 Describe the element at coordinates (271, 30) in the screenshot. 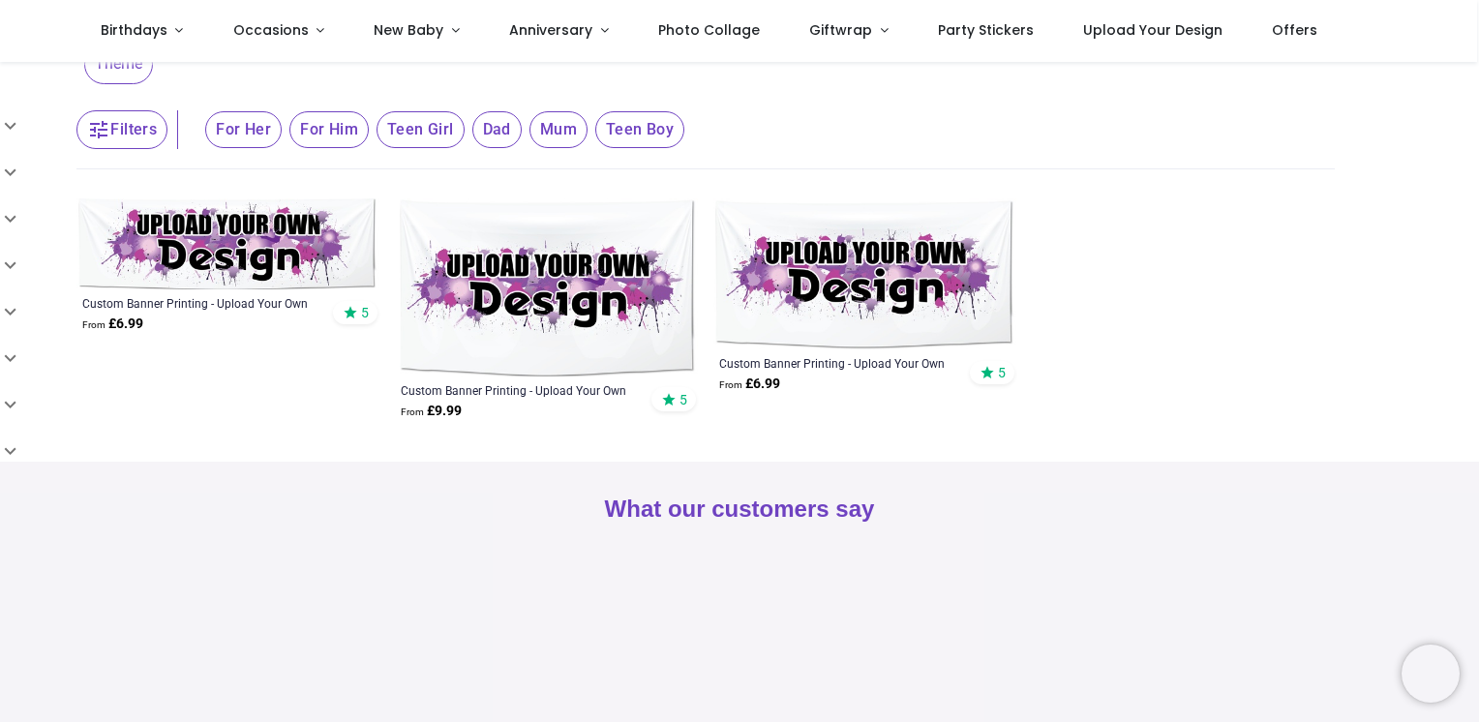

I see `span: Occasions` at that location.